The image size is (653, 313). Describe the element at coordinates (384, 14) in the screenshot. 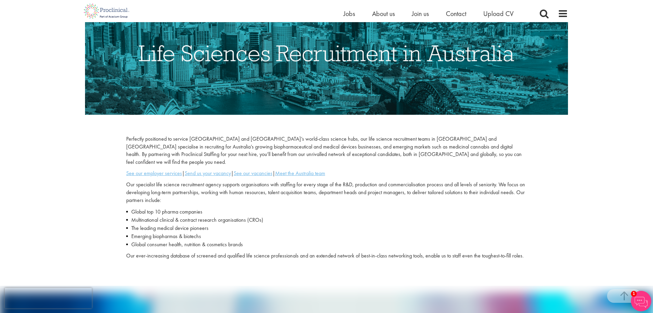

I see `a: About us` at that location.